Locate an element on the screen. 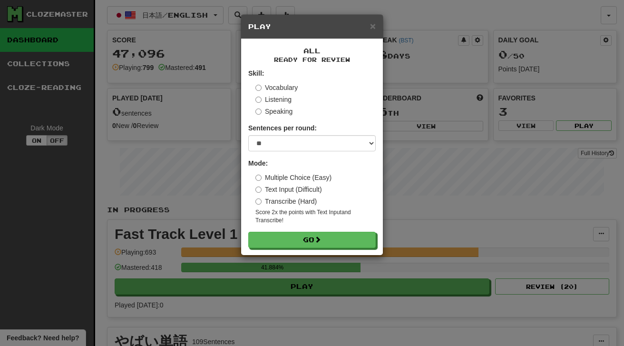  label: Transcribe (Hard) is located at coordinates (286, 201).